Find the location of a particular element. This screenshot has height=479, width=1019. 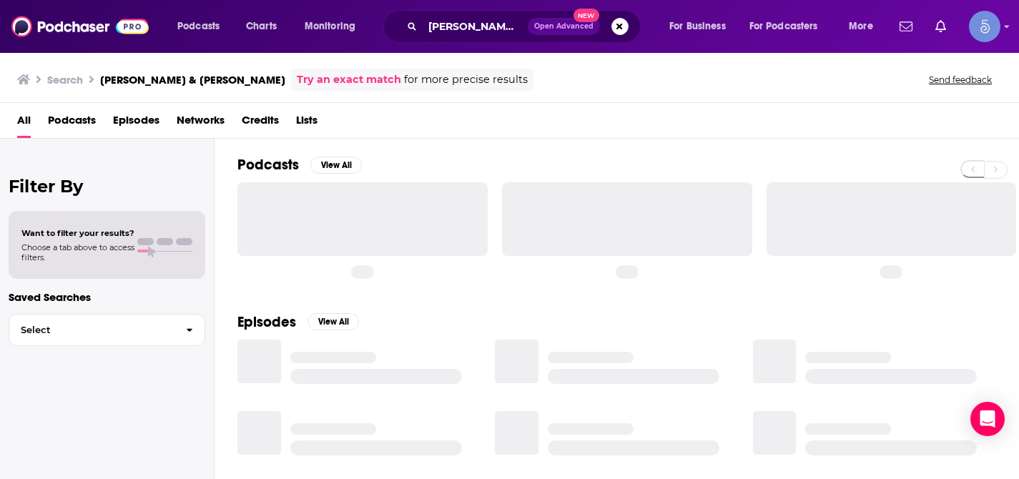

button: Send feedback is located at coordinates (961, 79).